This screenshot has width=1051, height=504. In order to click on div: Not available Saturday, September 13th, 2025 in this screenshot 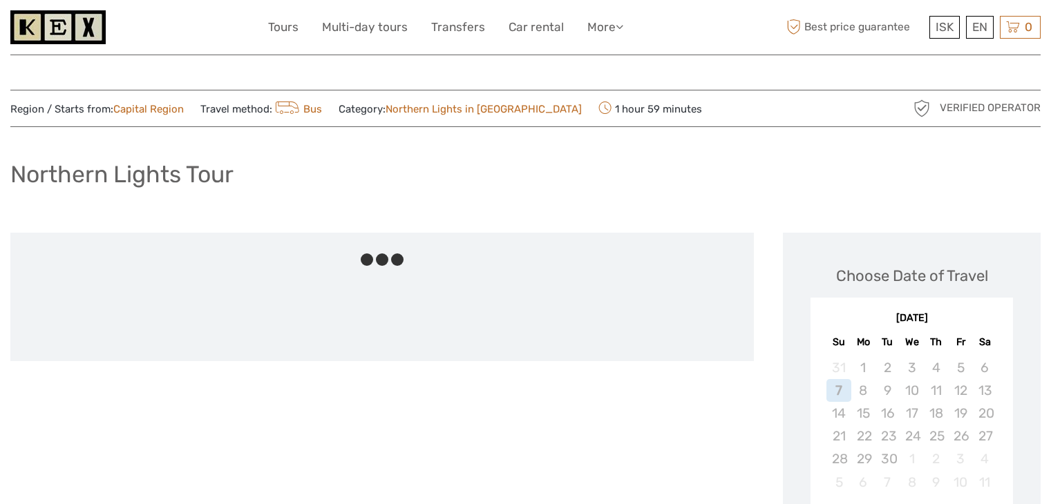, I will do `click(985, 390)`.